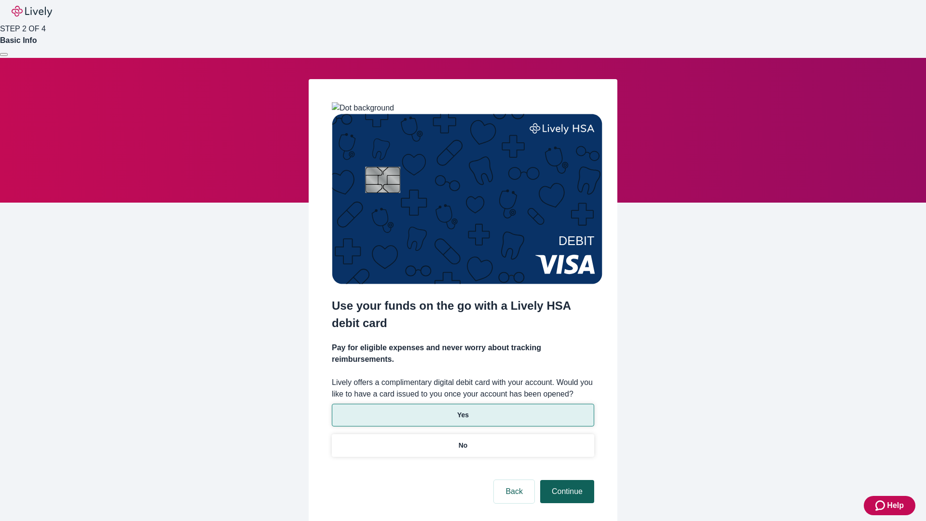 Image resolution: width=926 pixels, height=521 pixels. Describe the element at coordinates (896, 506) in the screenshot. I see `span: Help` at that location.